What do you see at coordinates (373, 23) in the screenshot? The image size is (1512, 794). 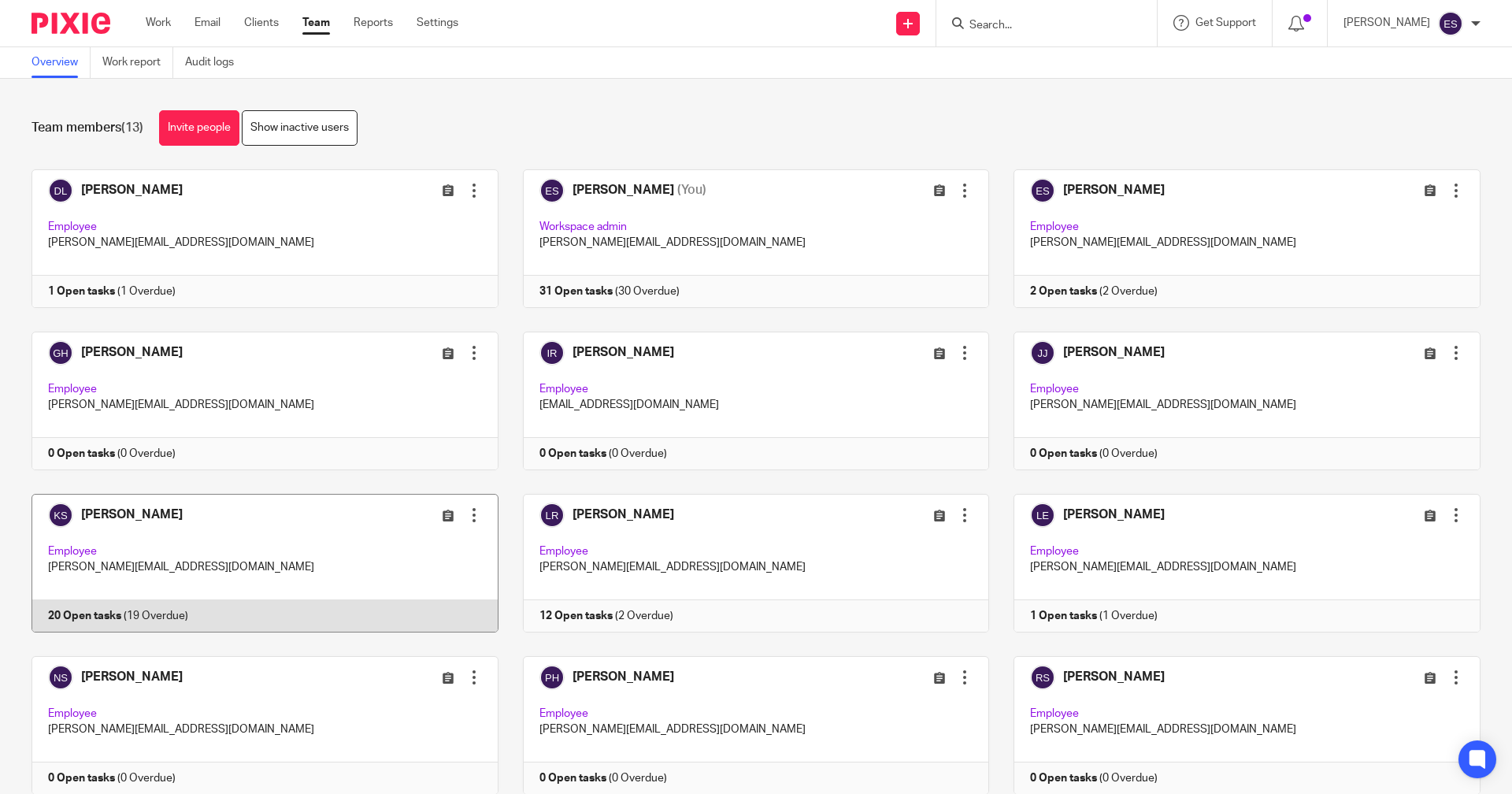 I see `a: Reports` at bounding box center [373, 23].